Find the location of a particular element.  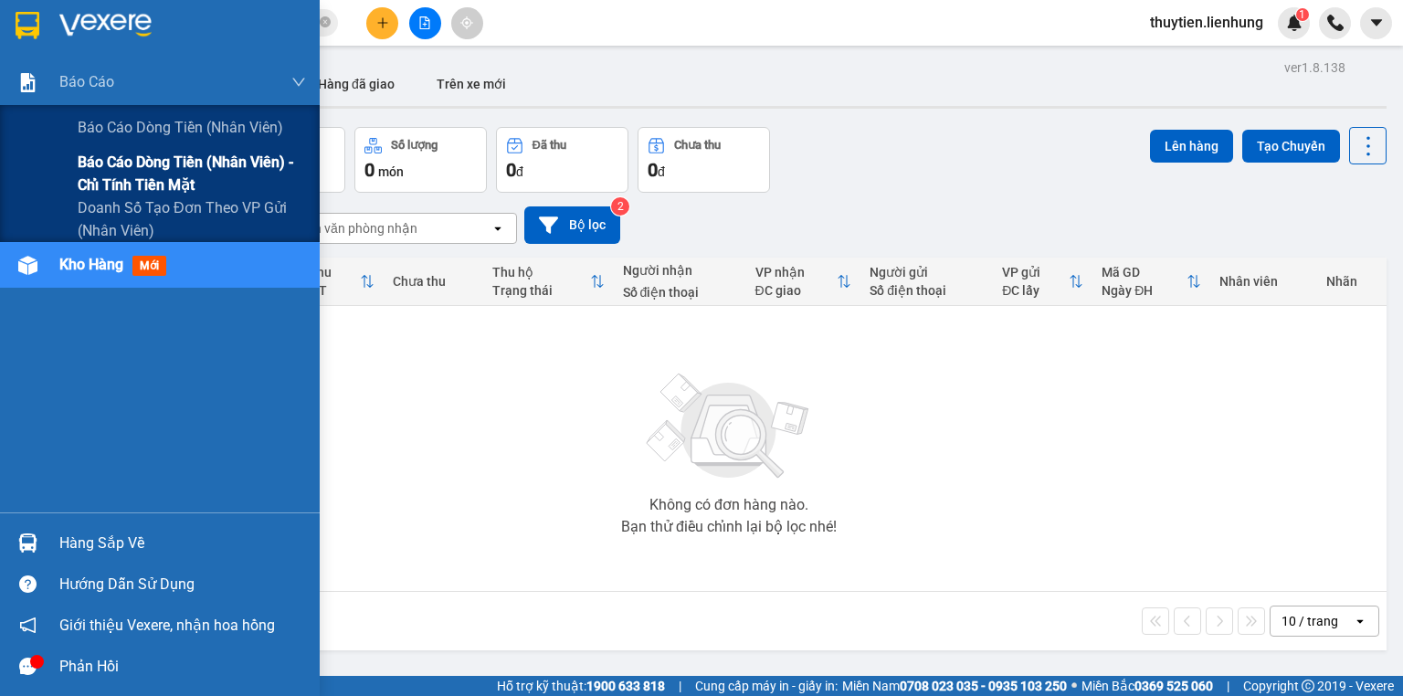

span: file-add is located at coordinates (425, 23).